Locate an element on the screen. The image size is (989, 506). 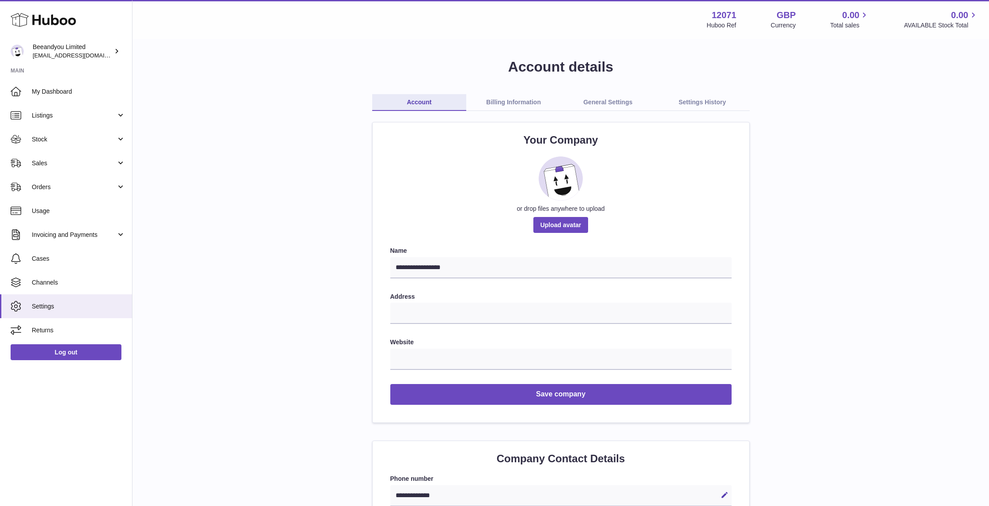
h2: Company Contact Details is located at coordinates (561, 458).